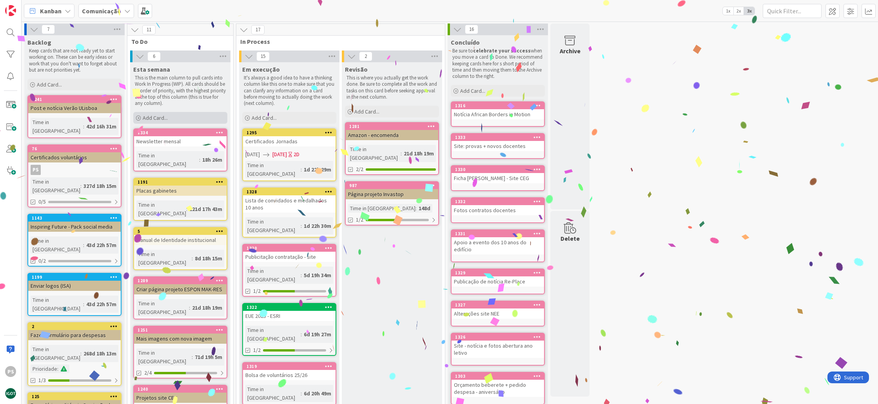 This screenshot has width=878, height=404. I want to click on div: Fotos contratos docentes, so click(498, 210).